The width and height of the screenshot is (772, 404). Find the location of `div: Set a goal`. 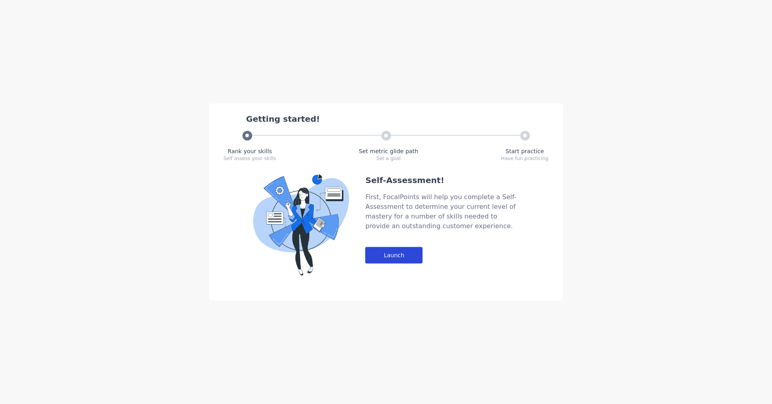

div: Set a goal is located at coordinates (388, 159).